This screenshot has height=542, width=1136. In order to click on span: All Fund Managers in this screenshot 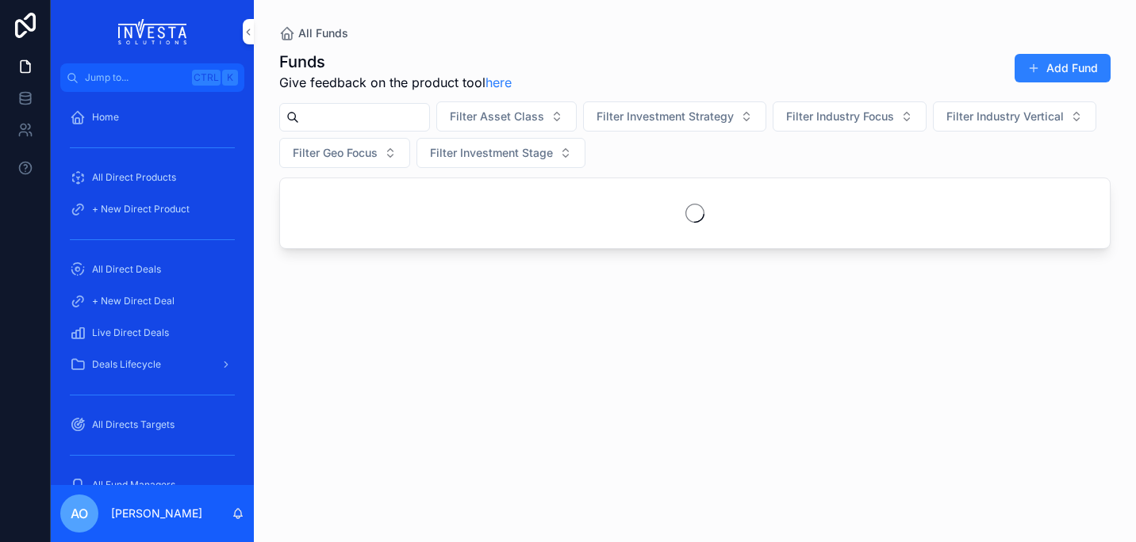, I will do `click(133, 485)`.